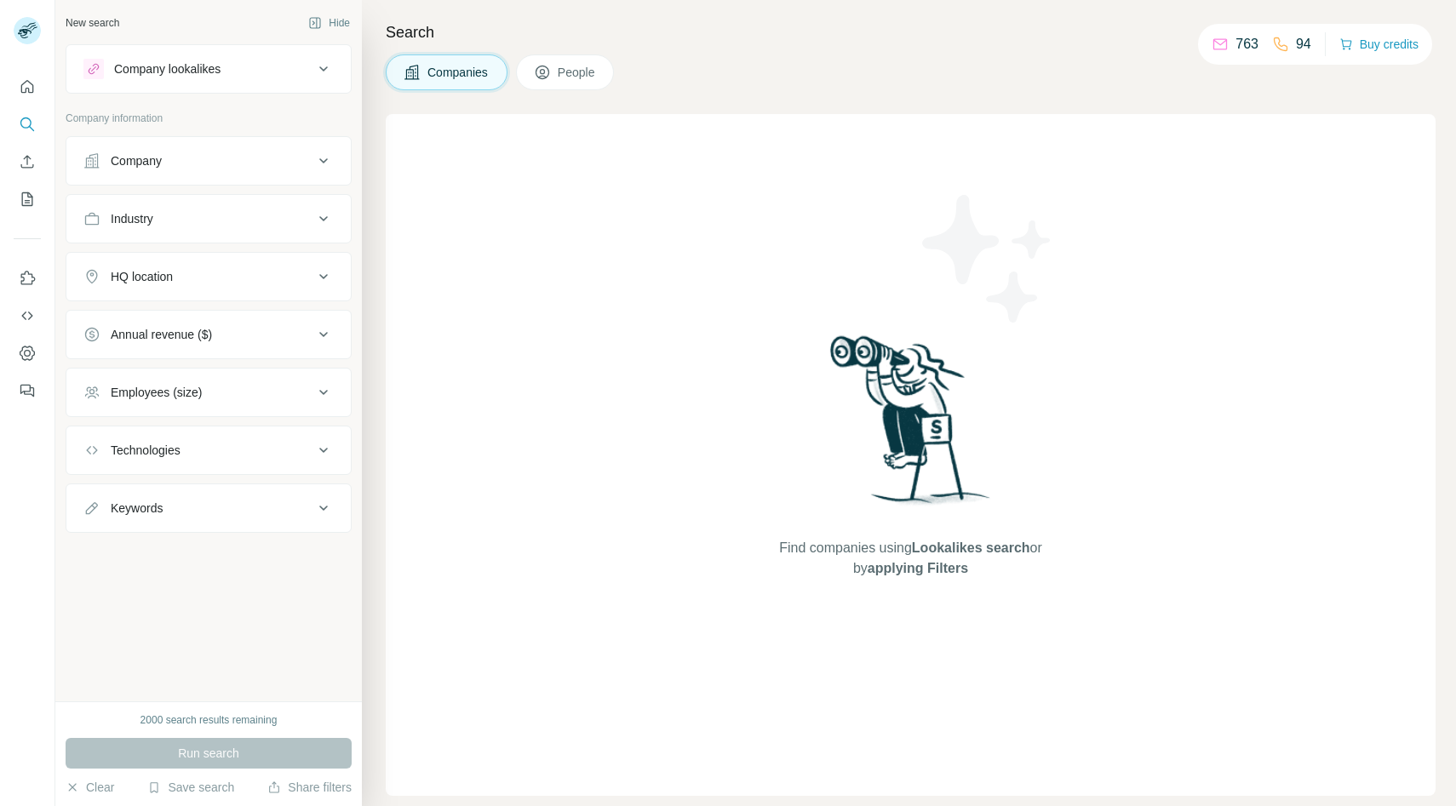 This screenshot has width=1456, height=806. I want to click on button: Share filters, so click(309, 788).